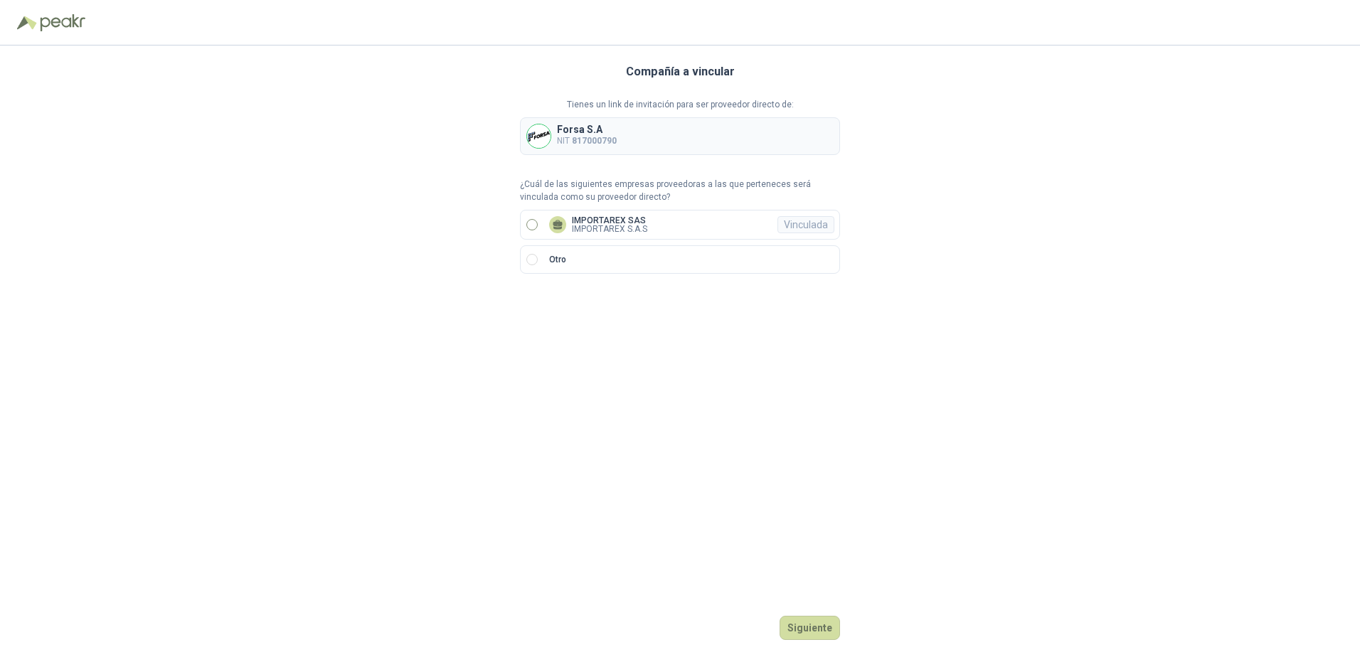  Describe the element at coordinates (594, 141) in the screenshot. I see `b: 817000790` at that location.